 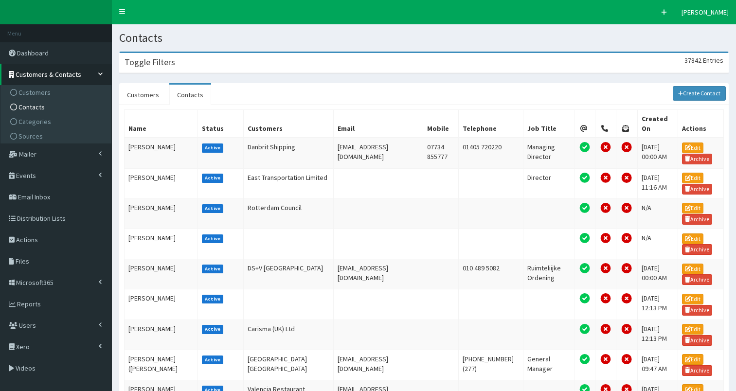 I want to click on span: Users, so click(x=27, y=325).